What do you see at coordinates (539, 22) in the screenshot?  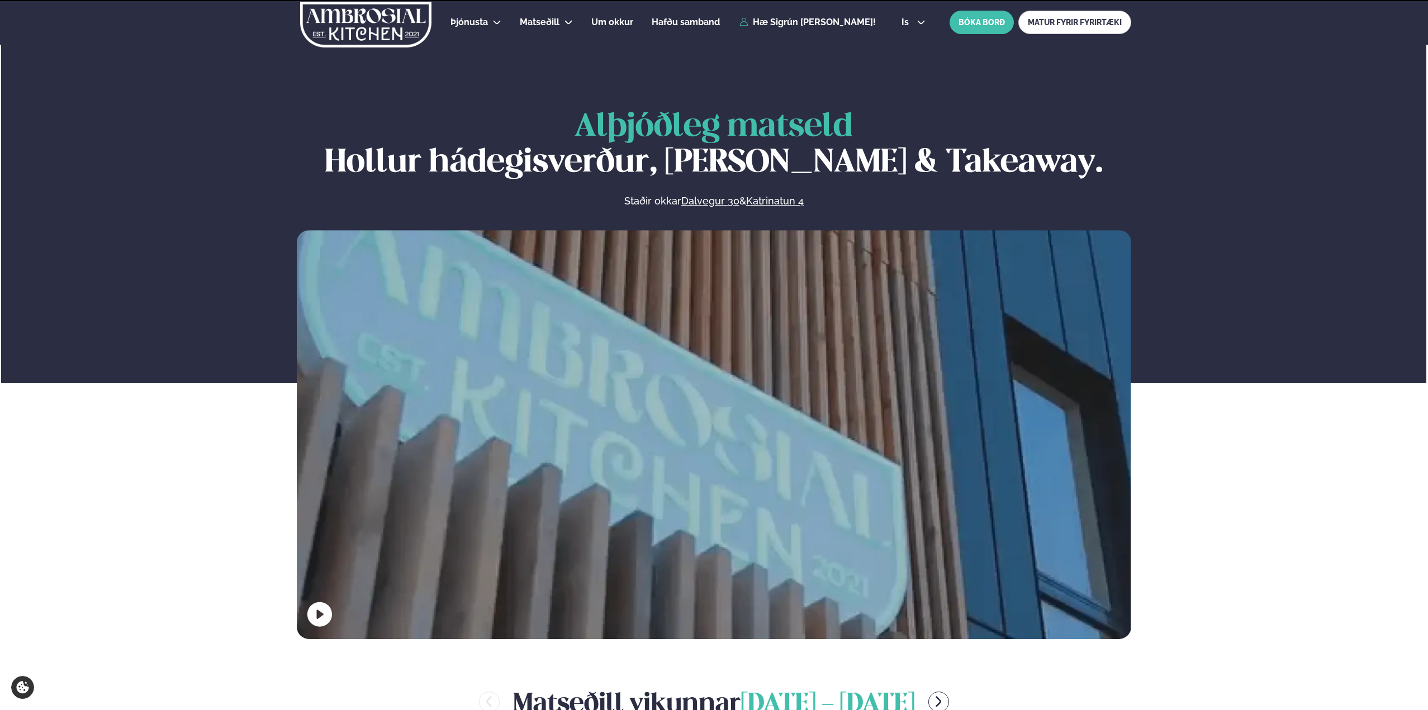 I see `a: Matseðill` at bounding box center [539, 22].